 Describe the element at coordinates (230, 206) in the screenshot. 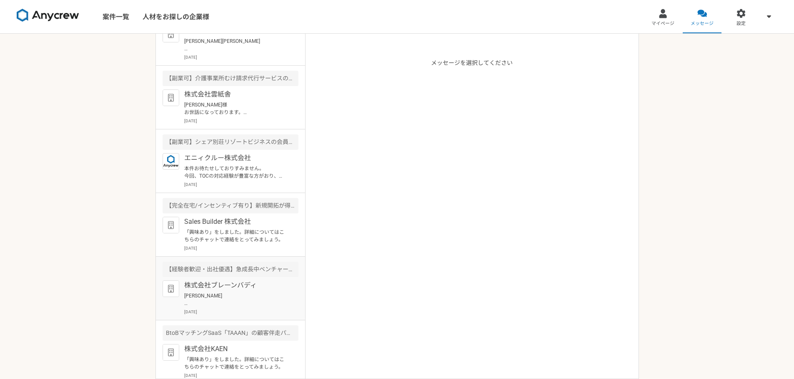

I see `div: 【完全在宅/インセンティブ有り】新規開拓が得意なインサイドセールスを募集！` at that location.